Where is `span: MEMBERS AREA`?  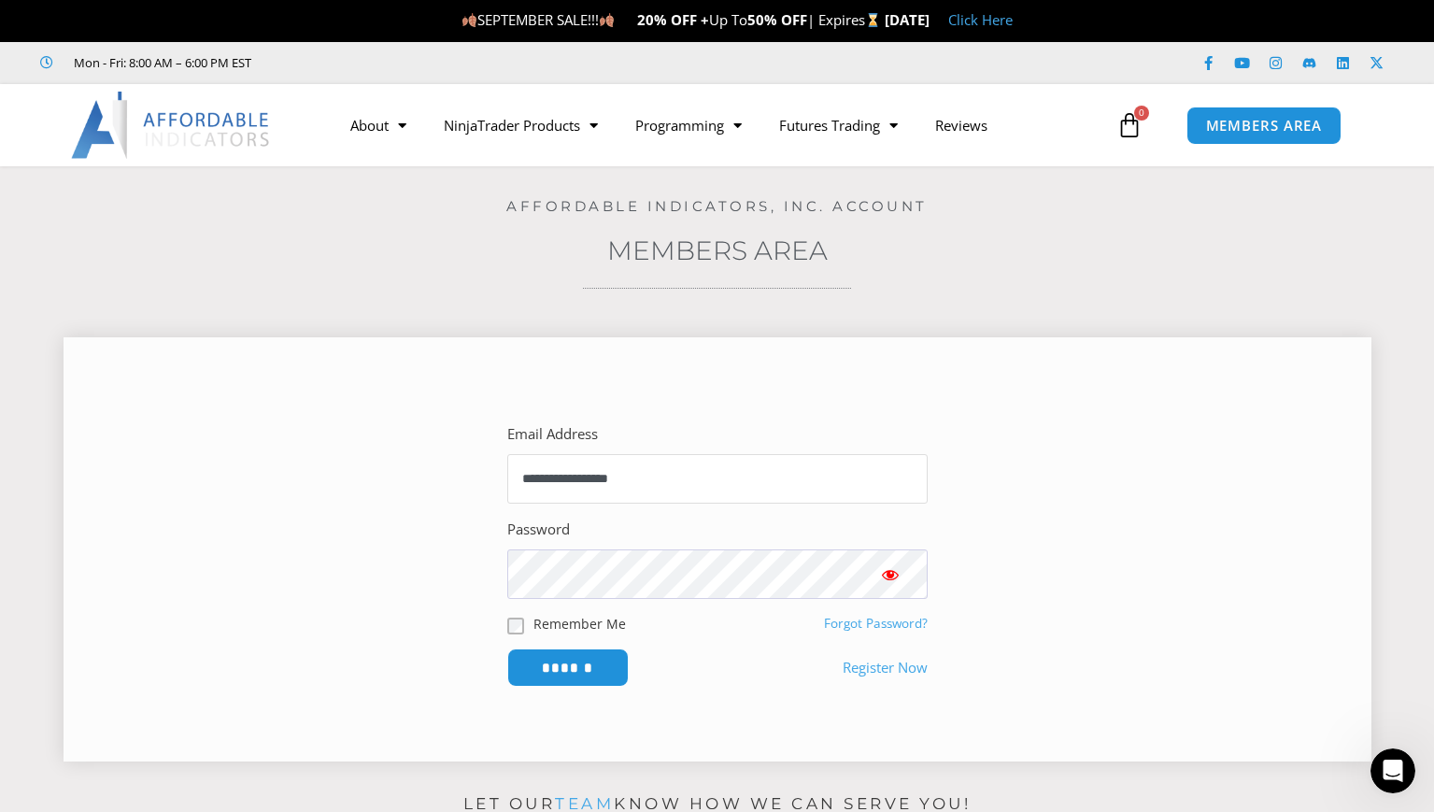
span: MEMBERS AREA is located at coordinates (1264, 125).